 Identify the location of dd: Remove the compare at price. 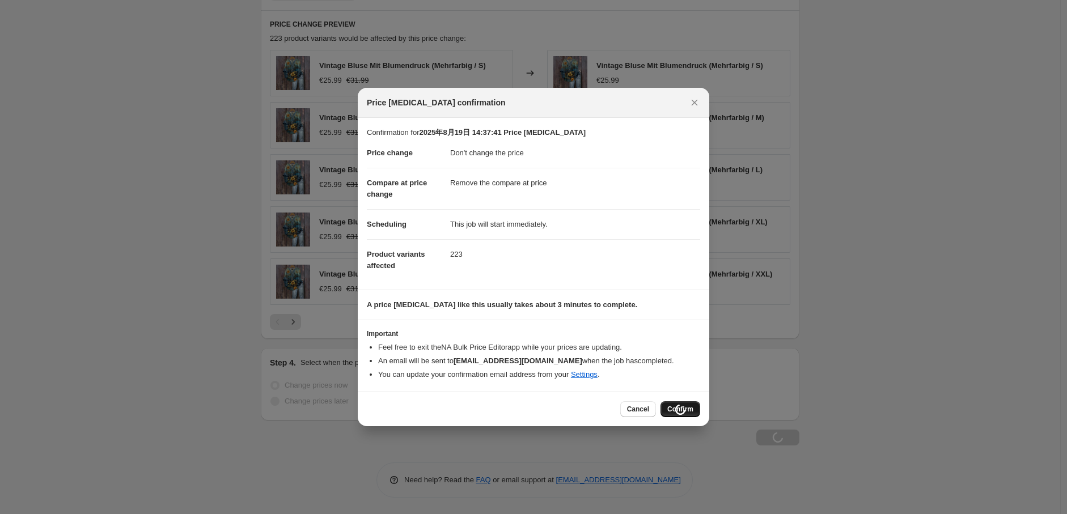
(575, 183).